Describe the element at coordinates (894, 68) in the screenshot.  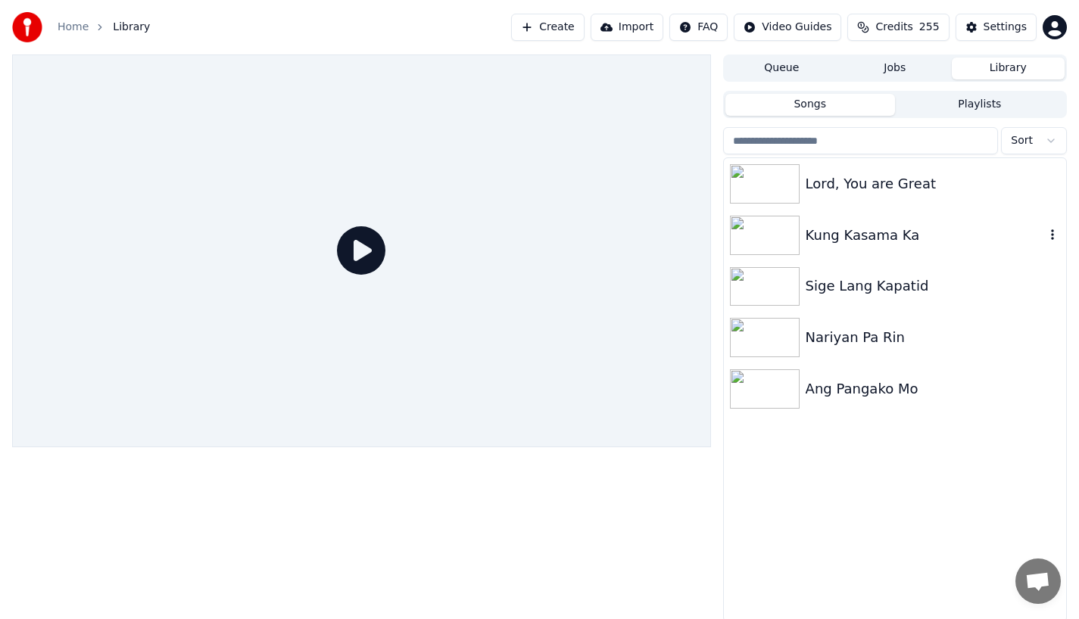
I see `button: Jobs` at that location.